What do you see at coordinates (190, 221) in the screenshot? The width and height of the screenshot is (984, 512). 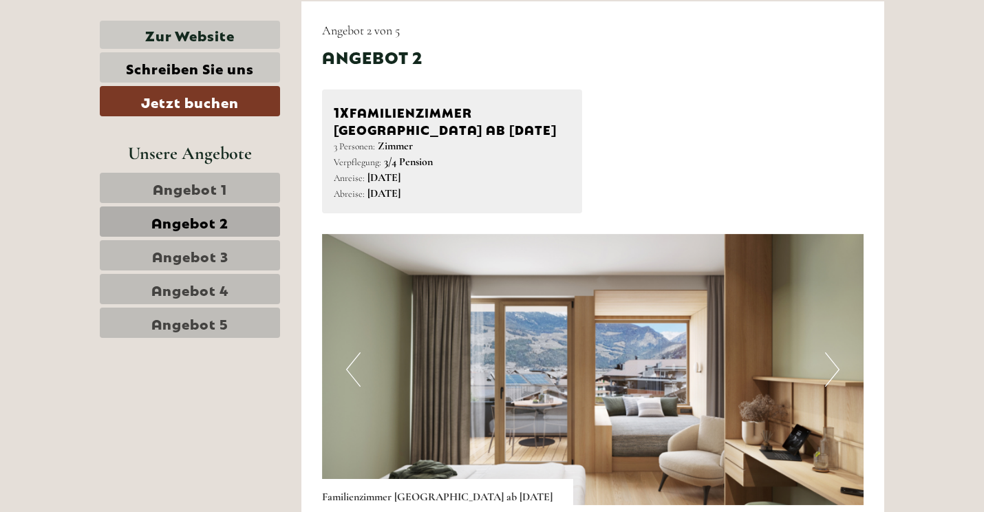 I see `span: Angebot 2` at bounding box center [190, 221].